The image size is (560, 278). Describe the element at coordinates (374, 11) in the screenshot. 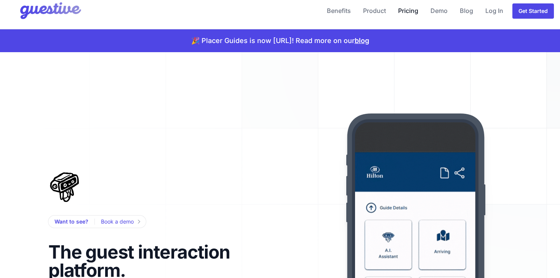

I see `a: Product` at that location.